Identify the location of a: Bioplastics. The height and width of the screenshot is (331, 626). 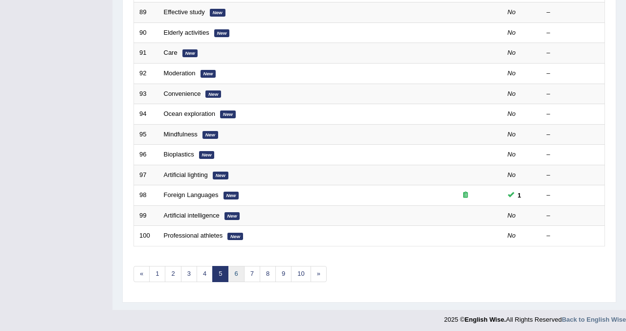
(179, 154).